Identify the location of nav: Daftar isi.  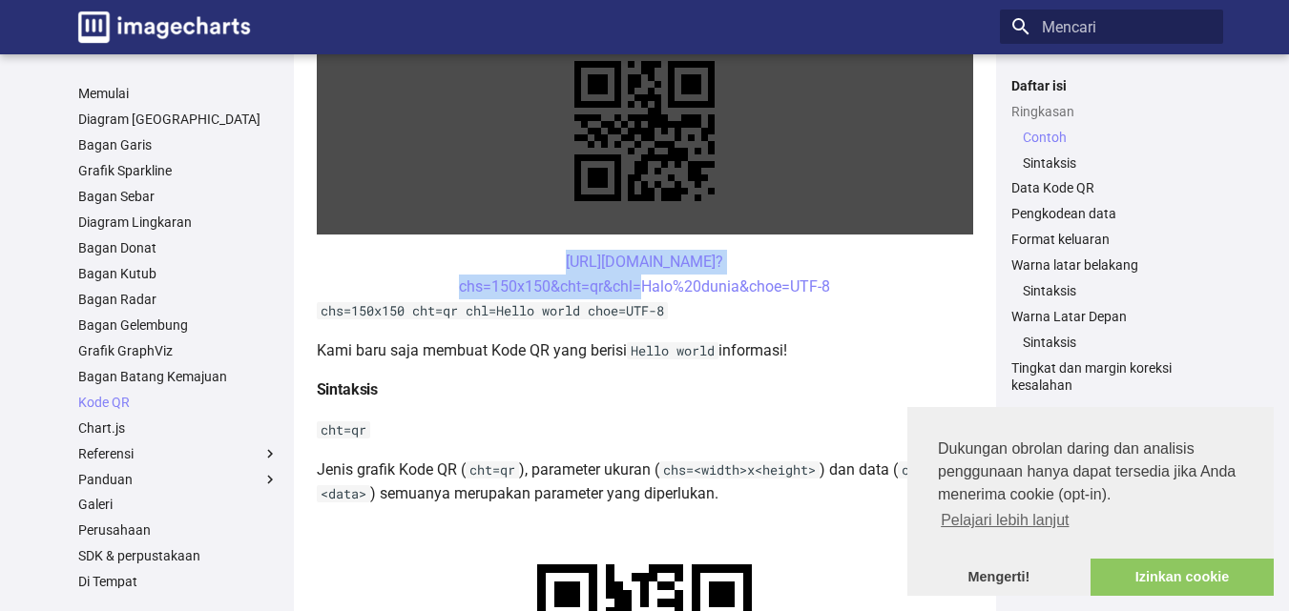
(1111, 236).